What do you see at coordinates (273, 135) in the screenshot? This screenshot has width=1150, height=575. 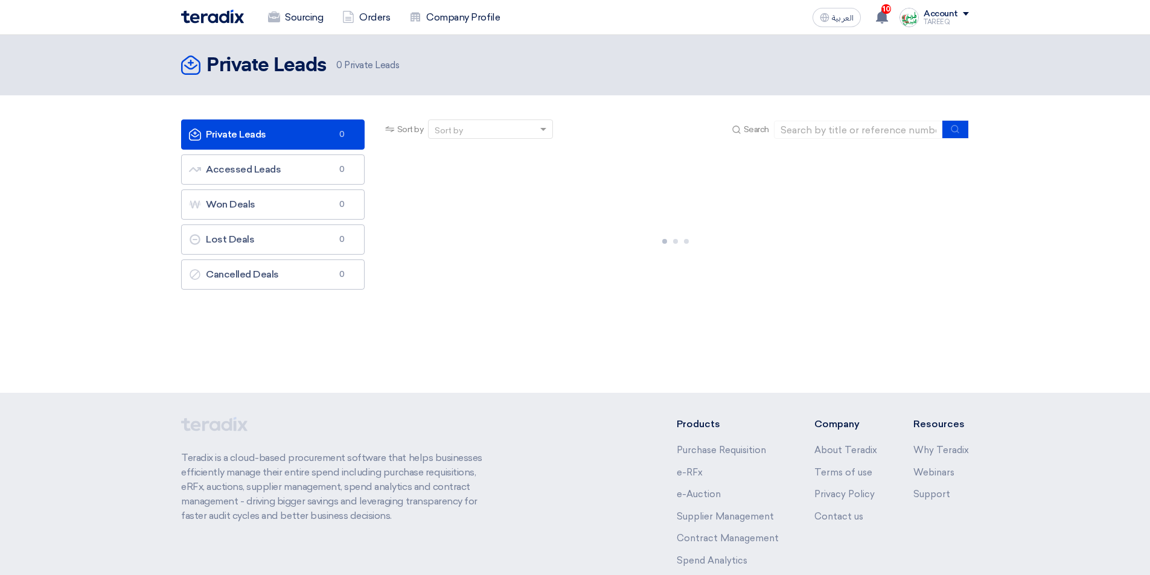 I see `a: Private Leads0` at bounding box center [273, 135].